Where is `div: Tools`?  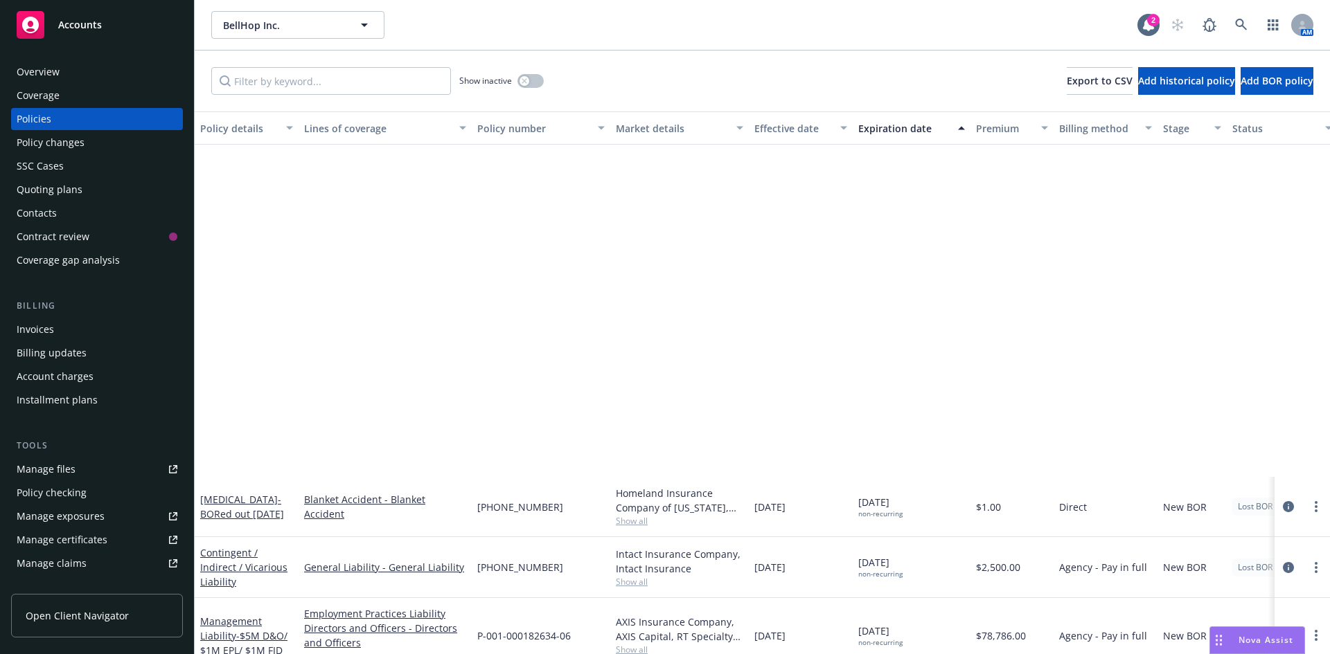
div: Tools is located at coordinates (97, 446).